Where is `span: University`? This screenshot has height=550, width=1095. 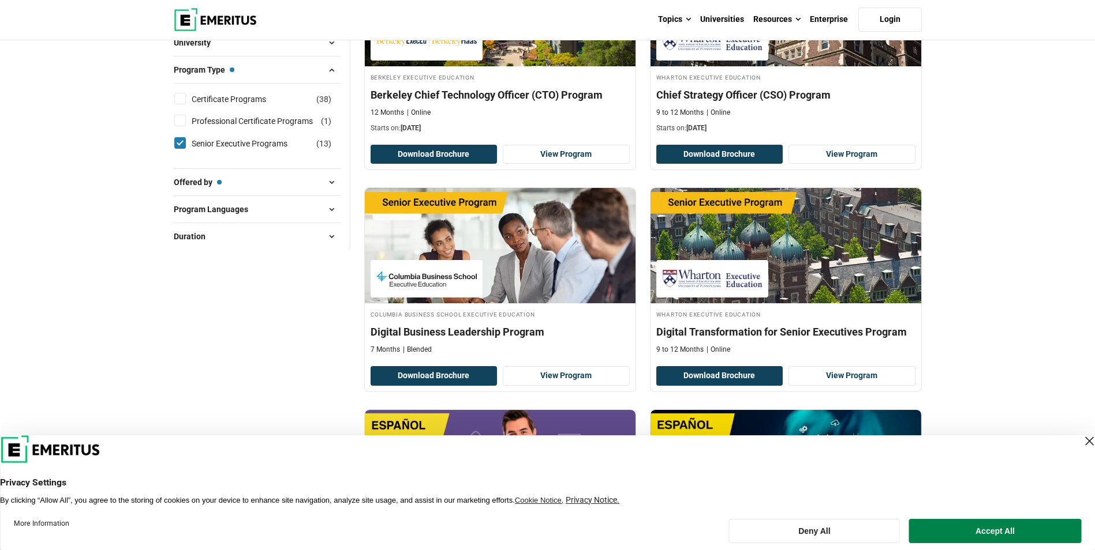 span: University is located at coordinates (197, 43).